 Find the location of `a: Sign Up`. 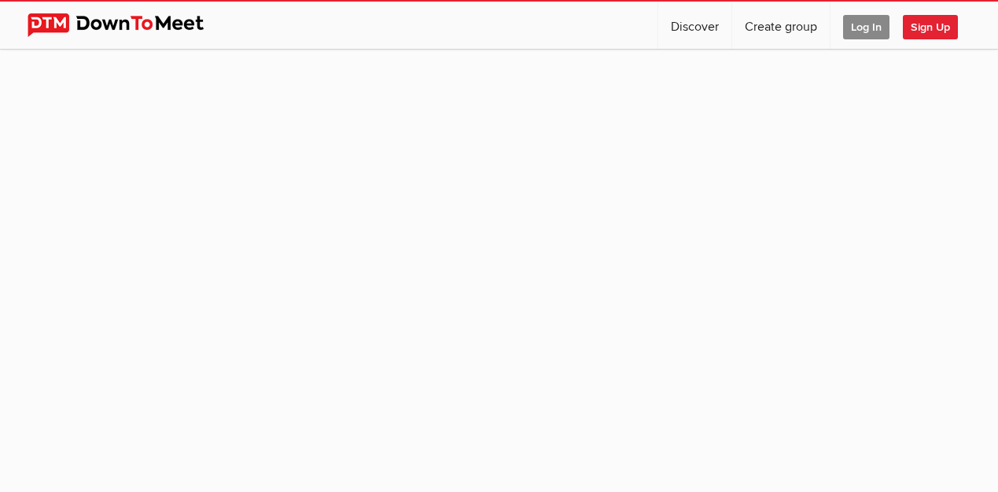

a: Sign Up is located at coordinates (937, 25).